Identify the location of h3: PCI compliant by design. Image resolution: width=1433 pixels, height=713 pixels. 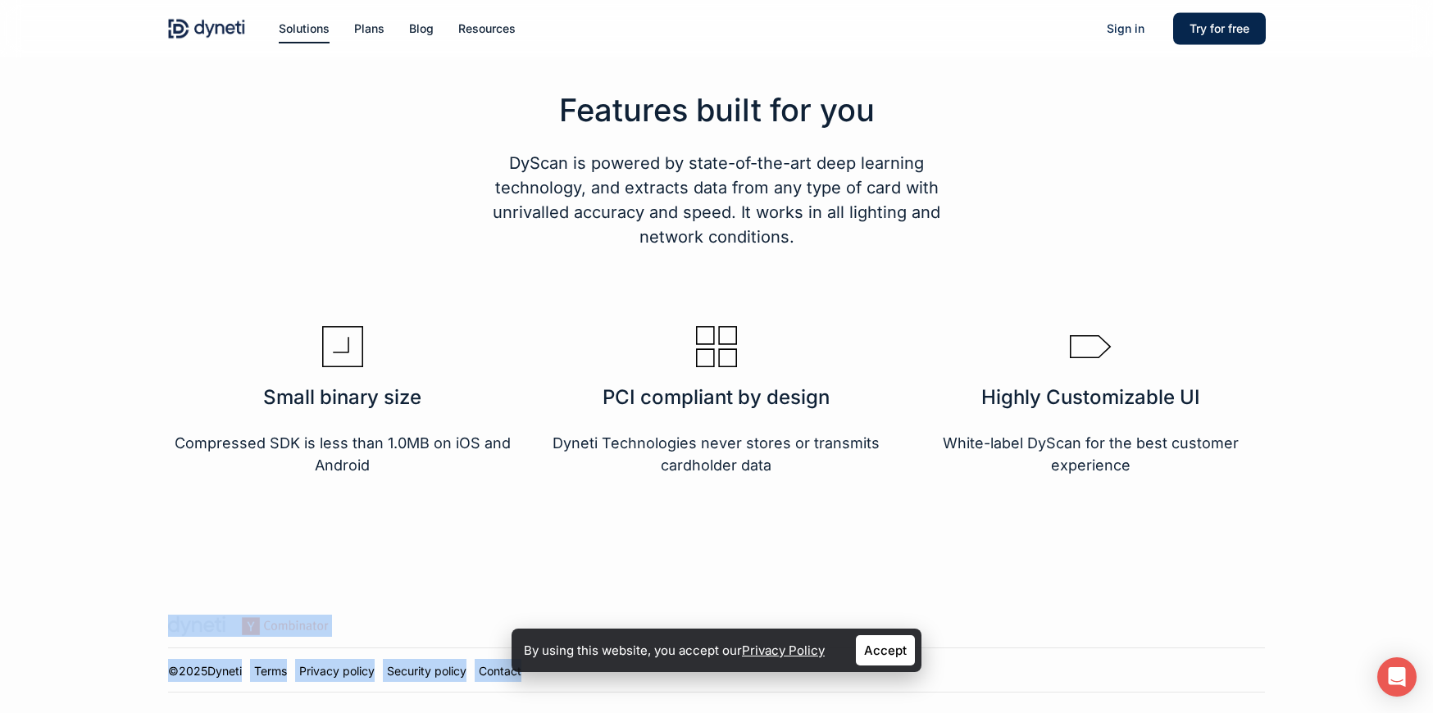
(717, 398).